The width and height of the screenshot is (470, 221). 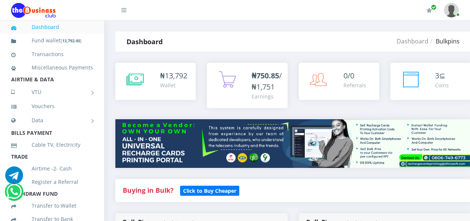 I want to click on span: Renew/Upgrade Subscription, so click(x=433, y=7).